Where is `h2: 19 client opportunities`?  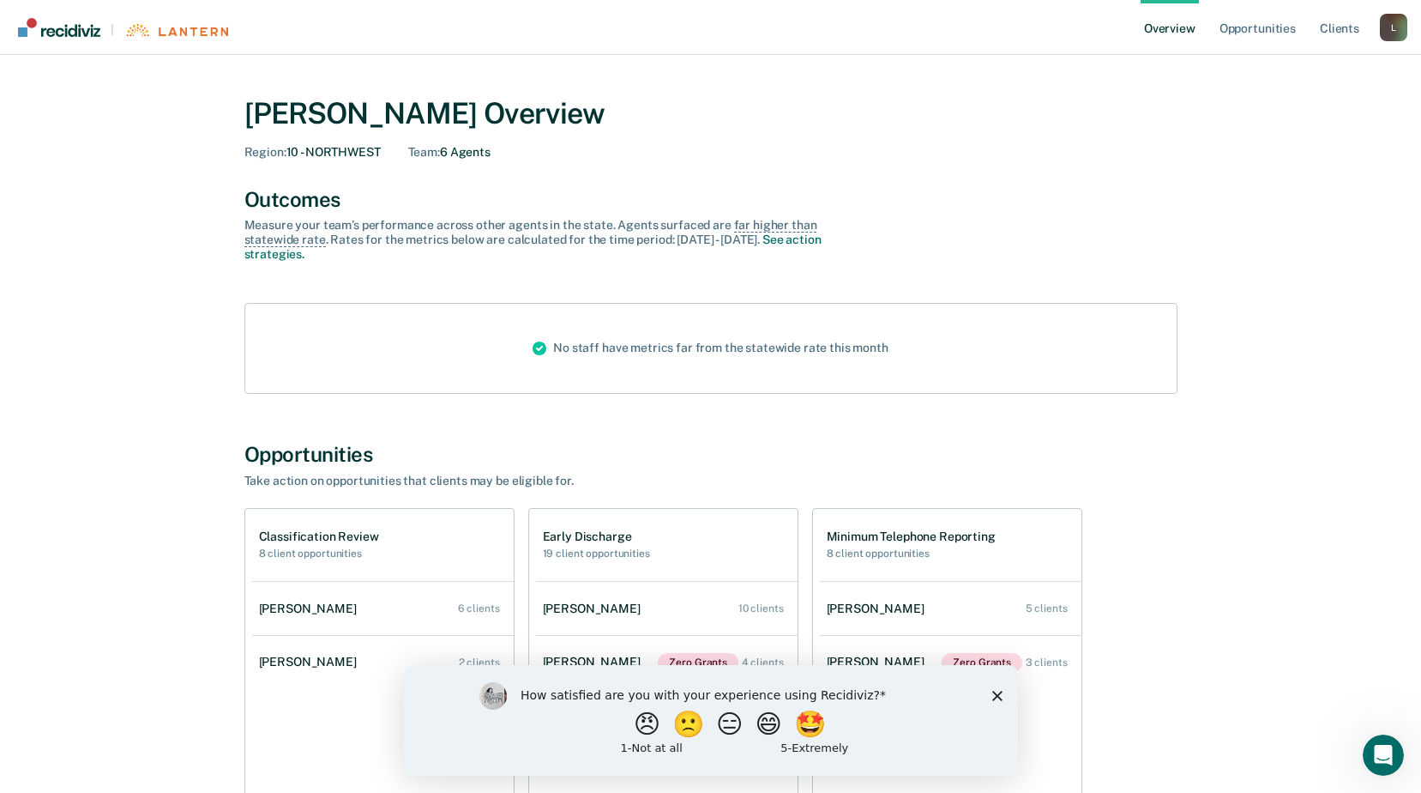
h2: 19 client opportunities is located at coordinates (596, 553).